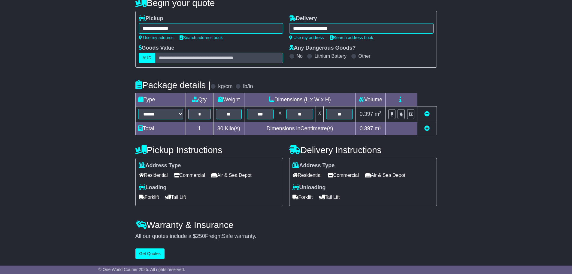 The image size is (572, 274). I want to click on span: 250, so click(201, 236).